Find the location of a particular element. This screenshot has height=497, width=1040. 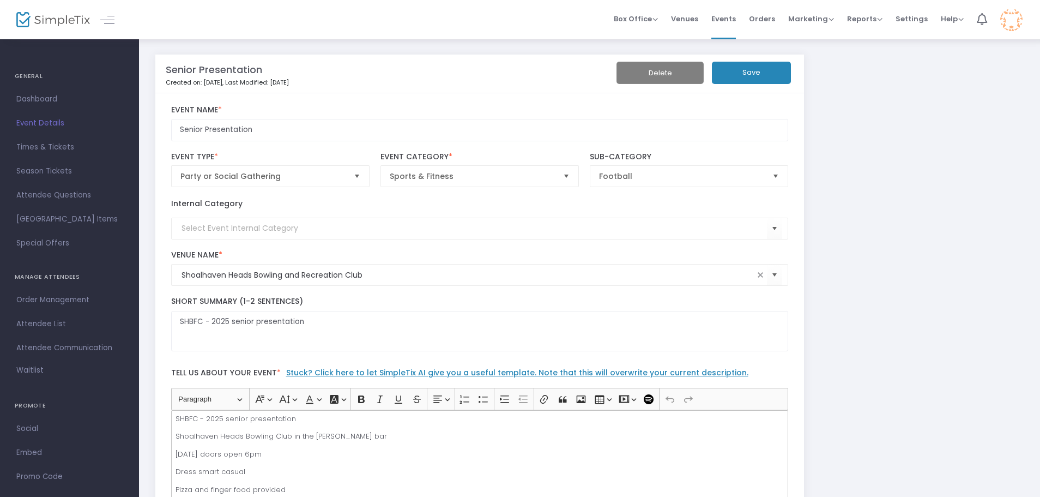

h4: GENERAL is located at coordinates (69, 76).